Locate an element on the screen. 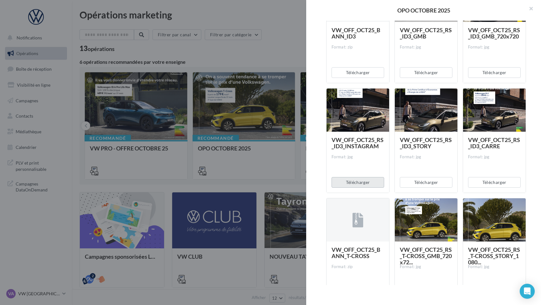 The width and height of the screenshot is (541, 305). span: VW_OFF_OCT25_RS_T-CROSS_GMB_720x72... is located at coordinates (426, 256).